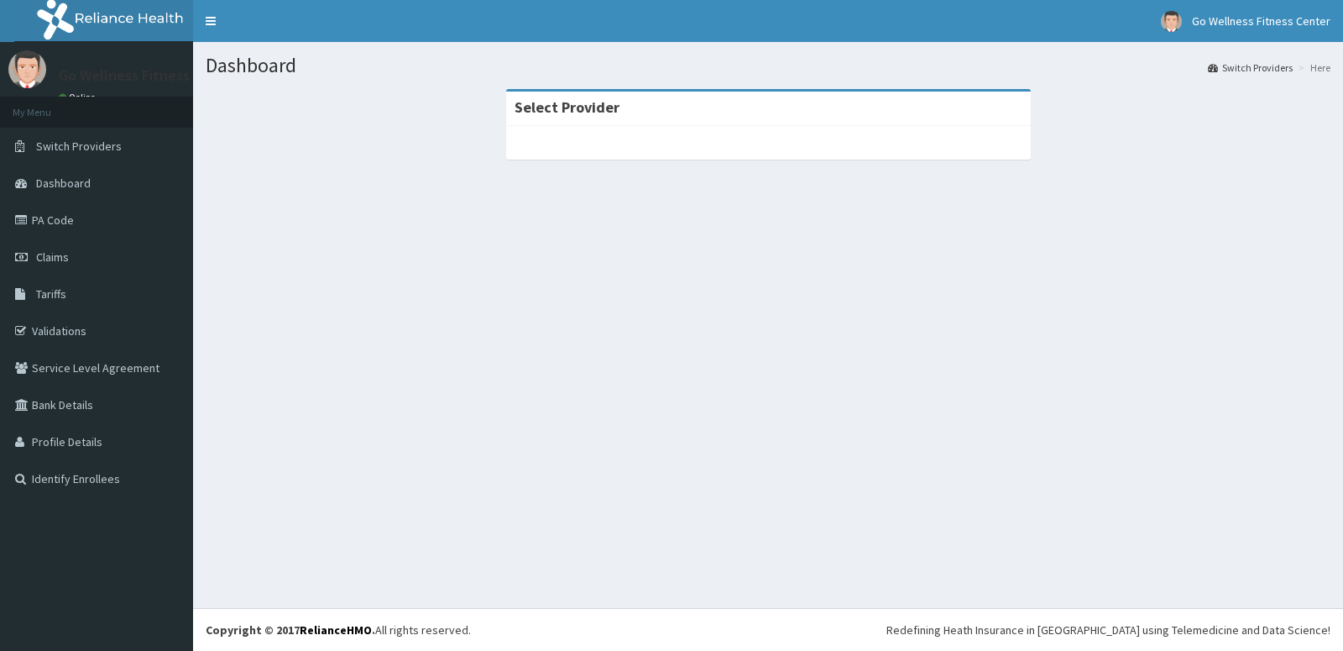  What do you see at coordinates (63, 183) in the screenshot?
I see `span: Dashboard` at bounding box center [63, 183].